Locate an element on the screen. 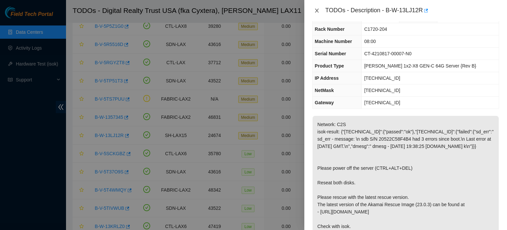 The image size is (507, 230). span: 08:00 is located at coordinates (370, 41).